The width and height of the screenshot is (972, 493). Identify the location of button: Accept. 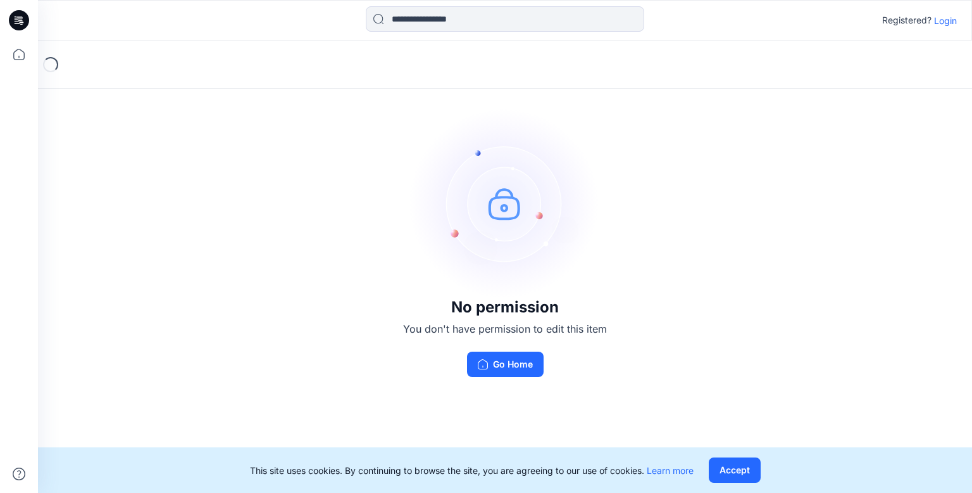
(735, 470).